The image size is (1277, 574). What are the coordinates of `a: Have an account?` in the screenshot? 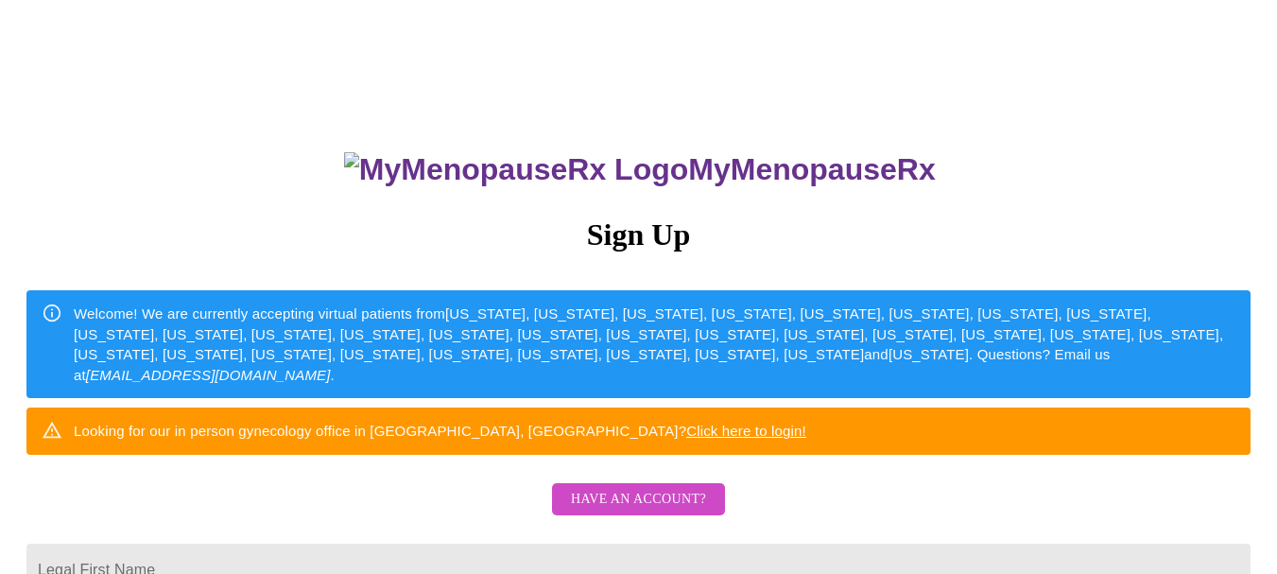 It's located at (638, 511).